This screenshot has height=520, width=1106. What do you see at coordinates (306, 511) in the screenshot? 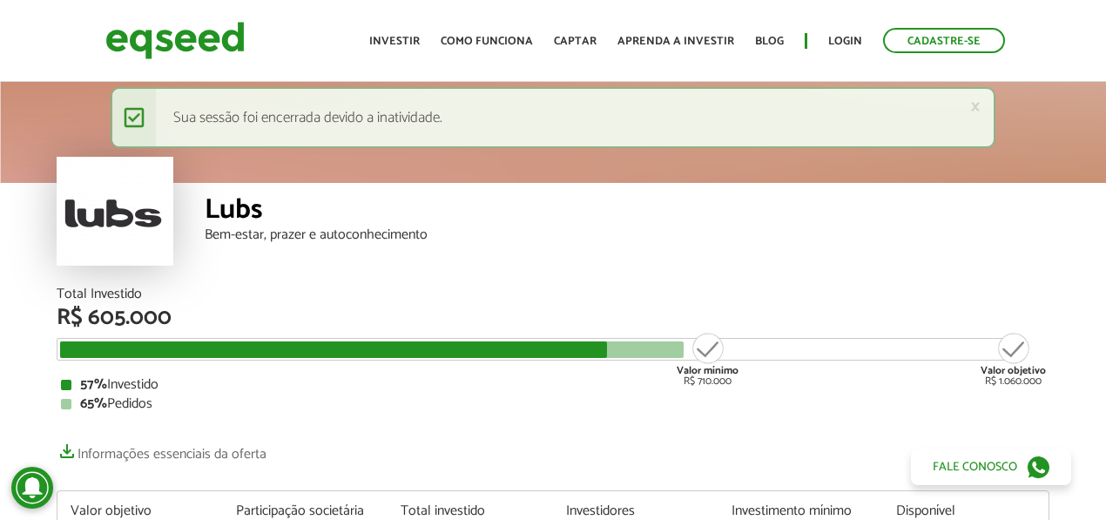
I see `div: Participação societária` at bounding box center [306, 511].